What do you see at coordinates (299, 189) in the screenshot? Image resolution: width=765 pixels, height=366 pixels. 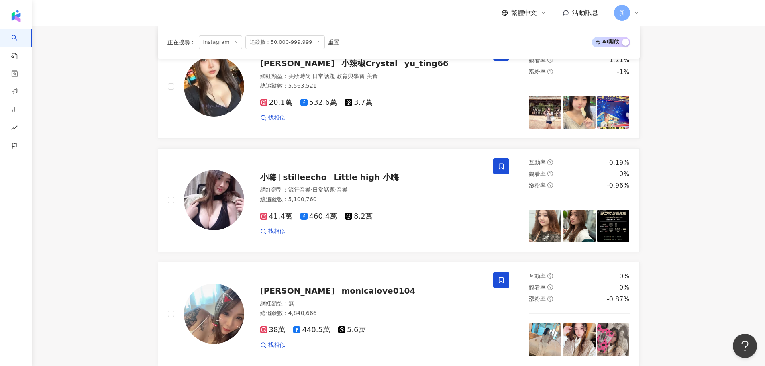 I see `span: 流行音樂` at bounding box center [299, 189].